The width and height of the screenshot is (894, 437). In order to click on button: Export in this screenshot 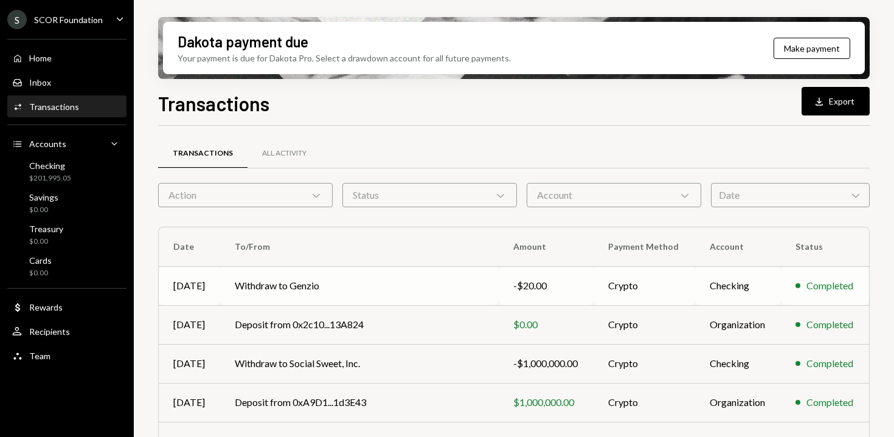, I will do `click(836, 101)`.